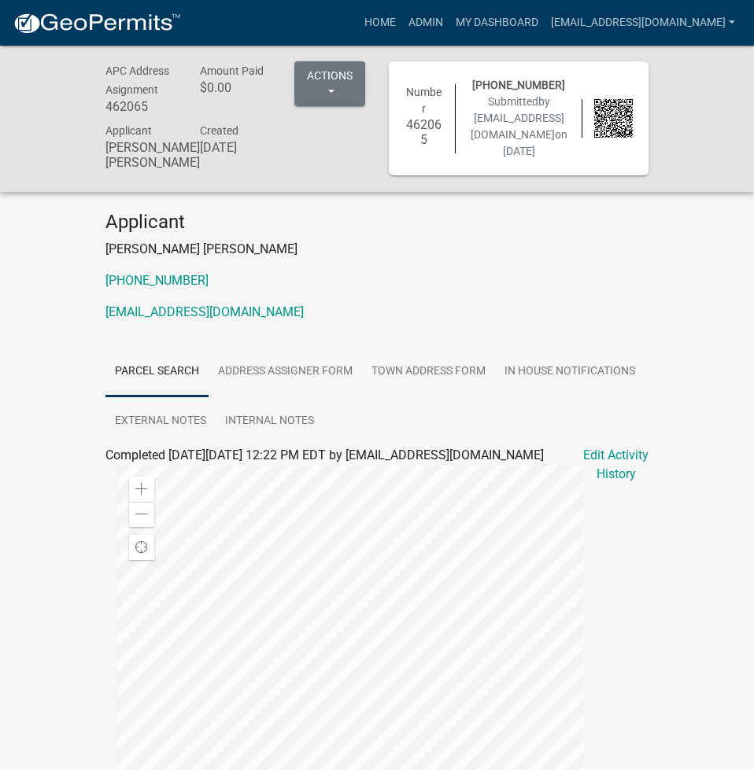 Image resolution: width=754 pixels, height=770 pixels. What do you see at coordinates (380, 23) in the screenshot?
I see `a: Home` at bounding box center [380, 23].